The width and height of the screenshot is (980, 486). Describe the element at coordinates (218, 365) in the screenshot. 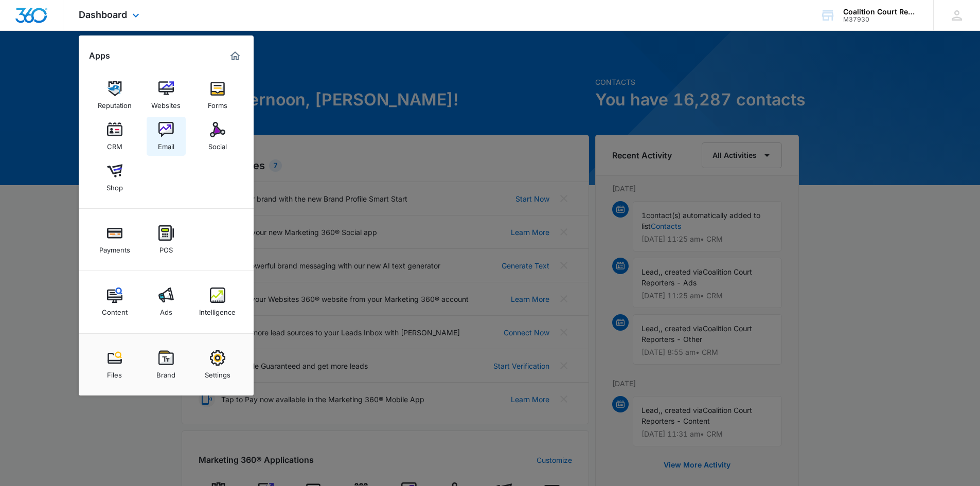

I see `a: Settings` at that location.